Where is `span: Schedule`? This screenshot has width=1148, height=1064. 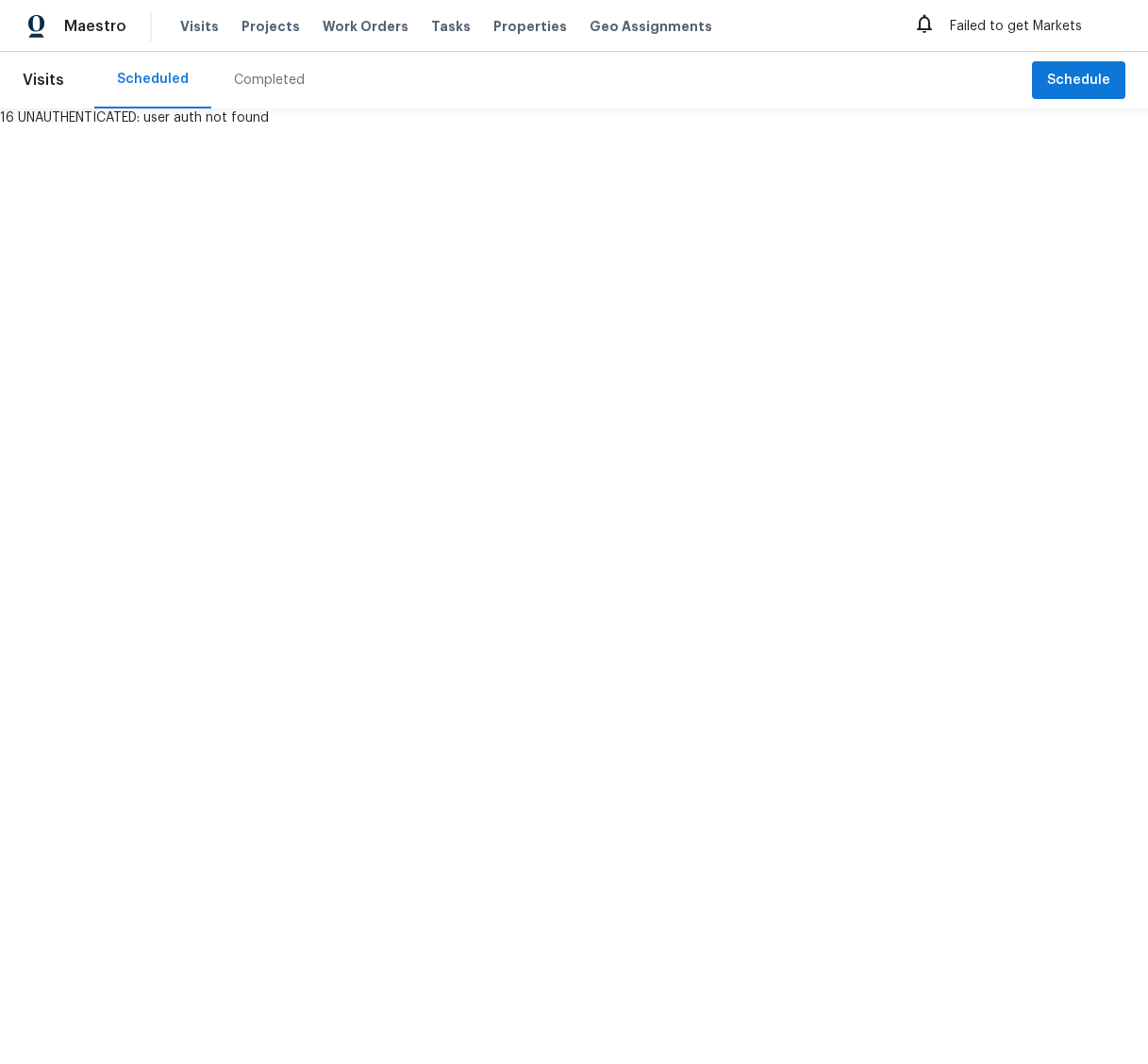 span: Schedule is located at coordinates (1078, 80).